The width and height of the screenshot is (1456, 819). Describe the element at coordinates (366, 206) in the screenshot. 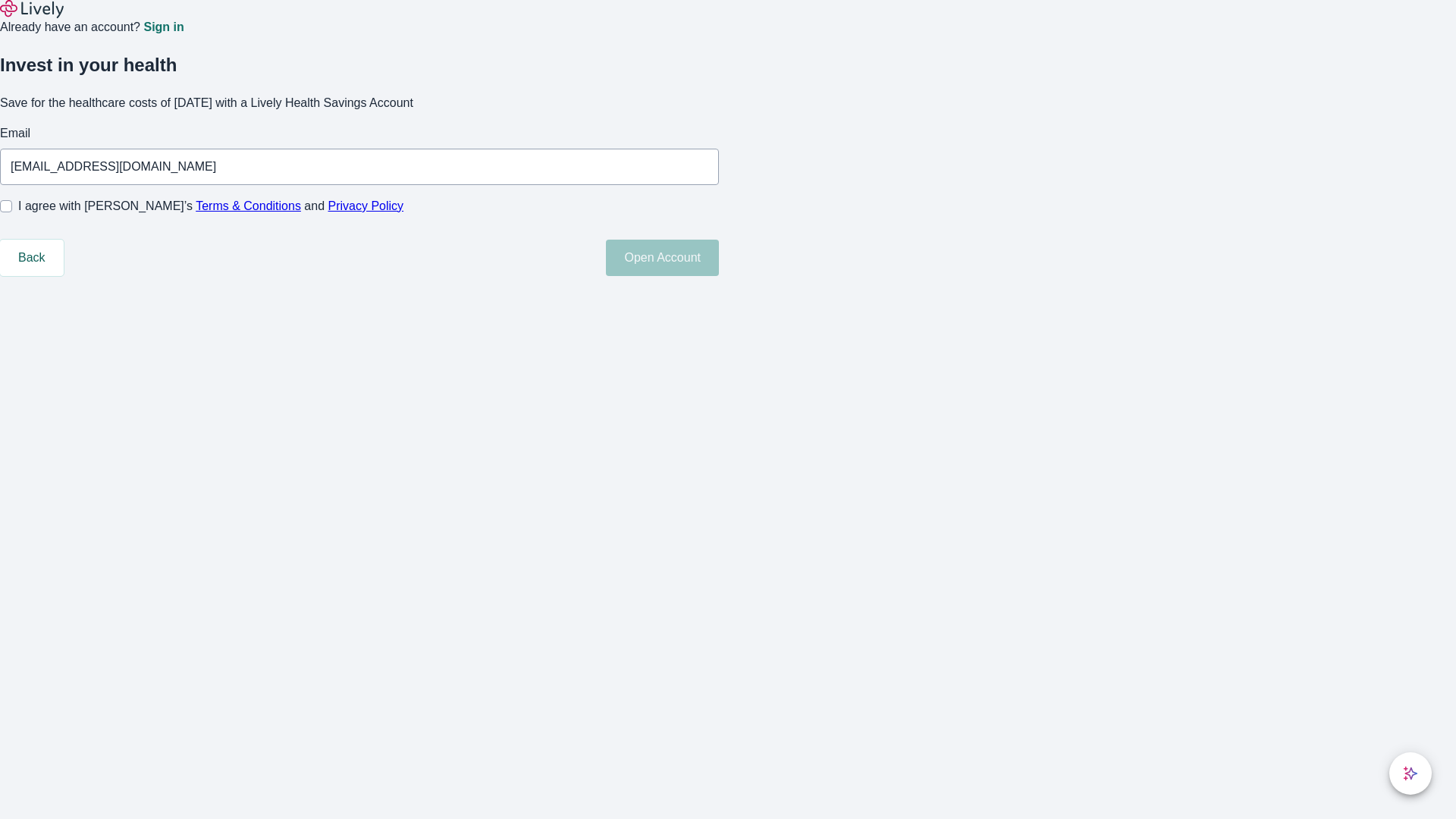

I see `a: Privacy Policy` at that location.